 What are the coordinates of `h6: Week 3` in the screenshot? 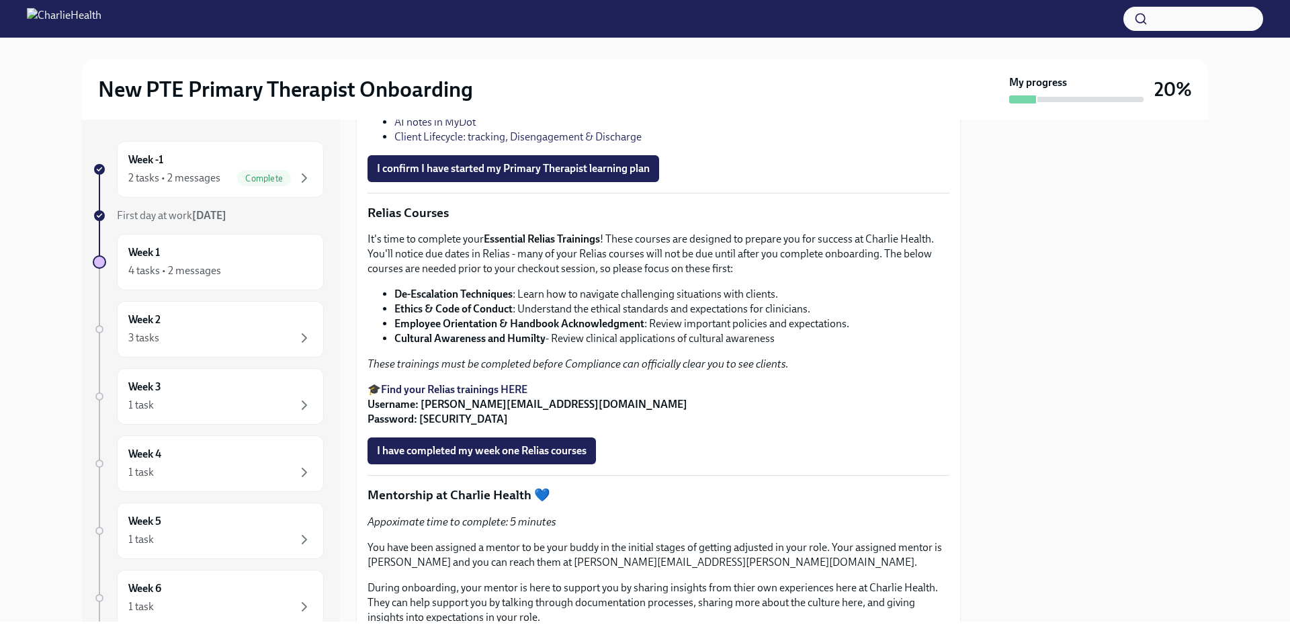 It's located at (144, 387).